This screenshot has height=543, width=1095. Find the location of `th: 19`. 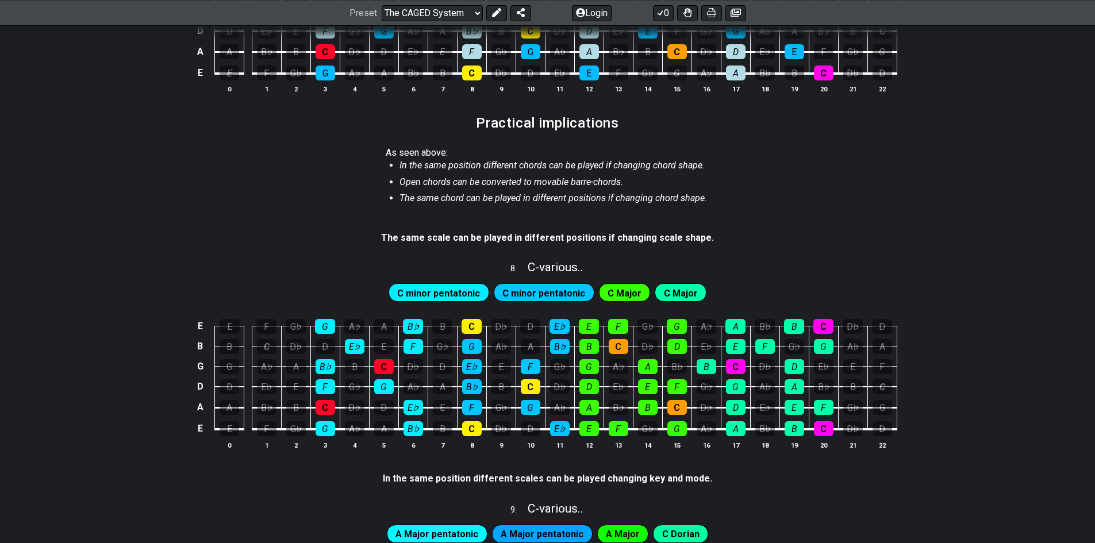

th: 19 is located at coordinates (794, 89).